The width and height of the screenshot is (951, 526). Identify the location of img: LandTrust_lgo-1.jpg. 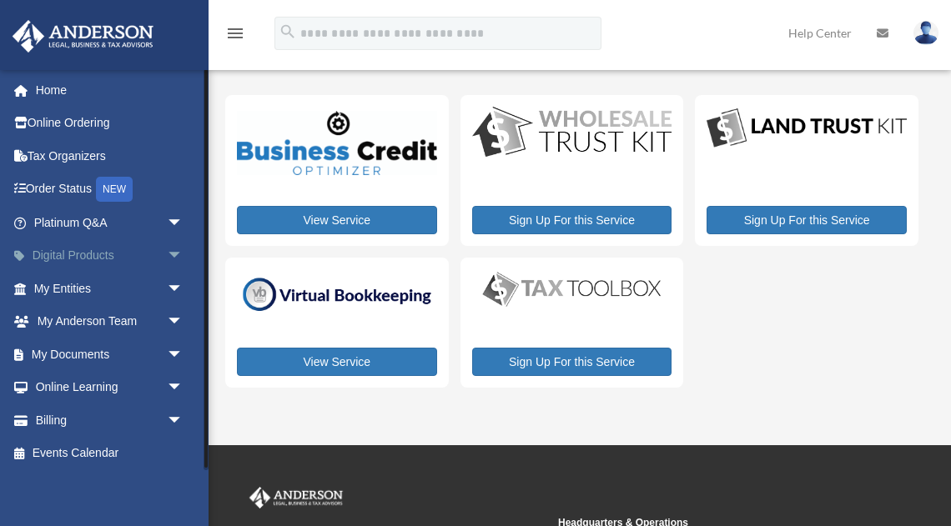
(806, 128).